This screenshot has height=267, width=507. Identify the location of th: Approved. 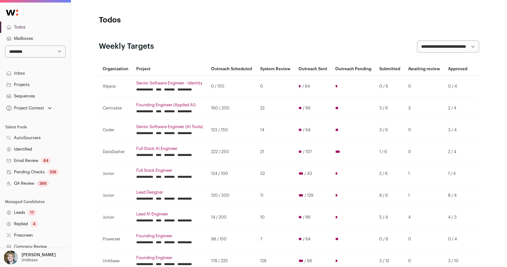
(458, 69).